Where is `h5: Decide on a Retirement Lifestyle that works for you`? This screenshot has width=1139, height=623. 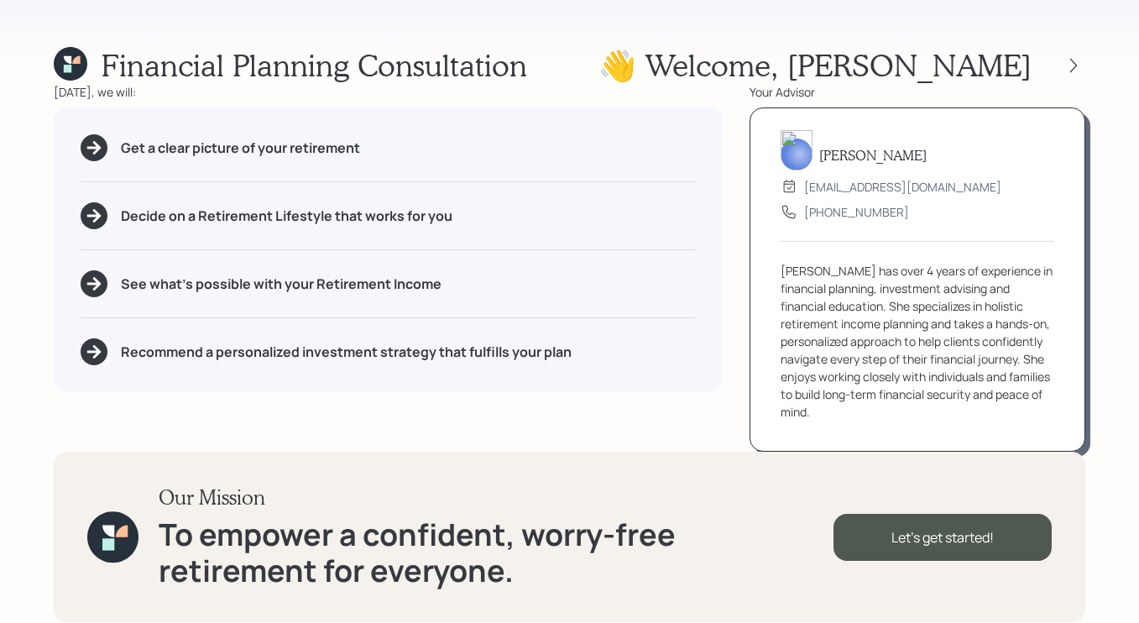 h5: Decide on a Retirement Lifestyle that works for you is located at coordinates (286, 216).